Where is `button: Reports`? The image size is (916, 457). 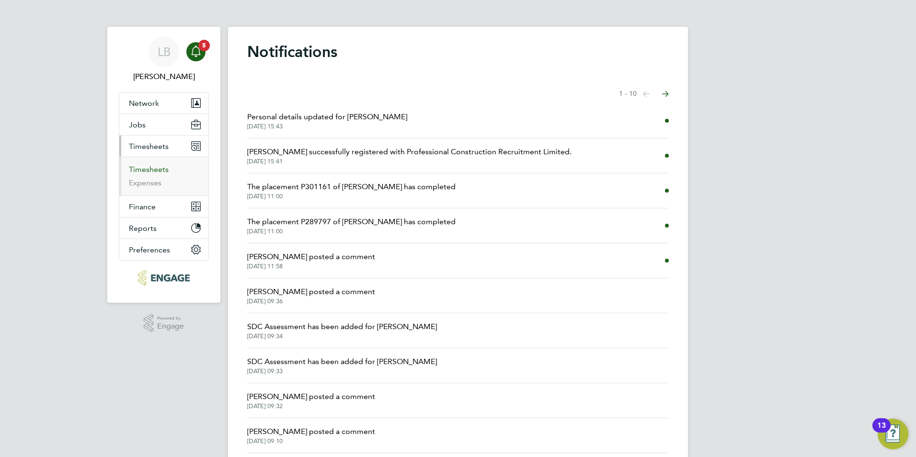 button: Reports is located at coordinates (164, 228).